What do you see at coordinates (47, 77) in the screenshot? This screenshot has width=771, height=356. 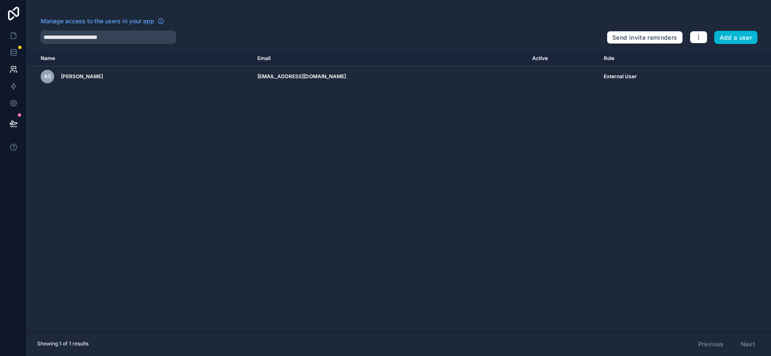 I see `span: AS` at bounding box center [47, 77].